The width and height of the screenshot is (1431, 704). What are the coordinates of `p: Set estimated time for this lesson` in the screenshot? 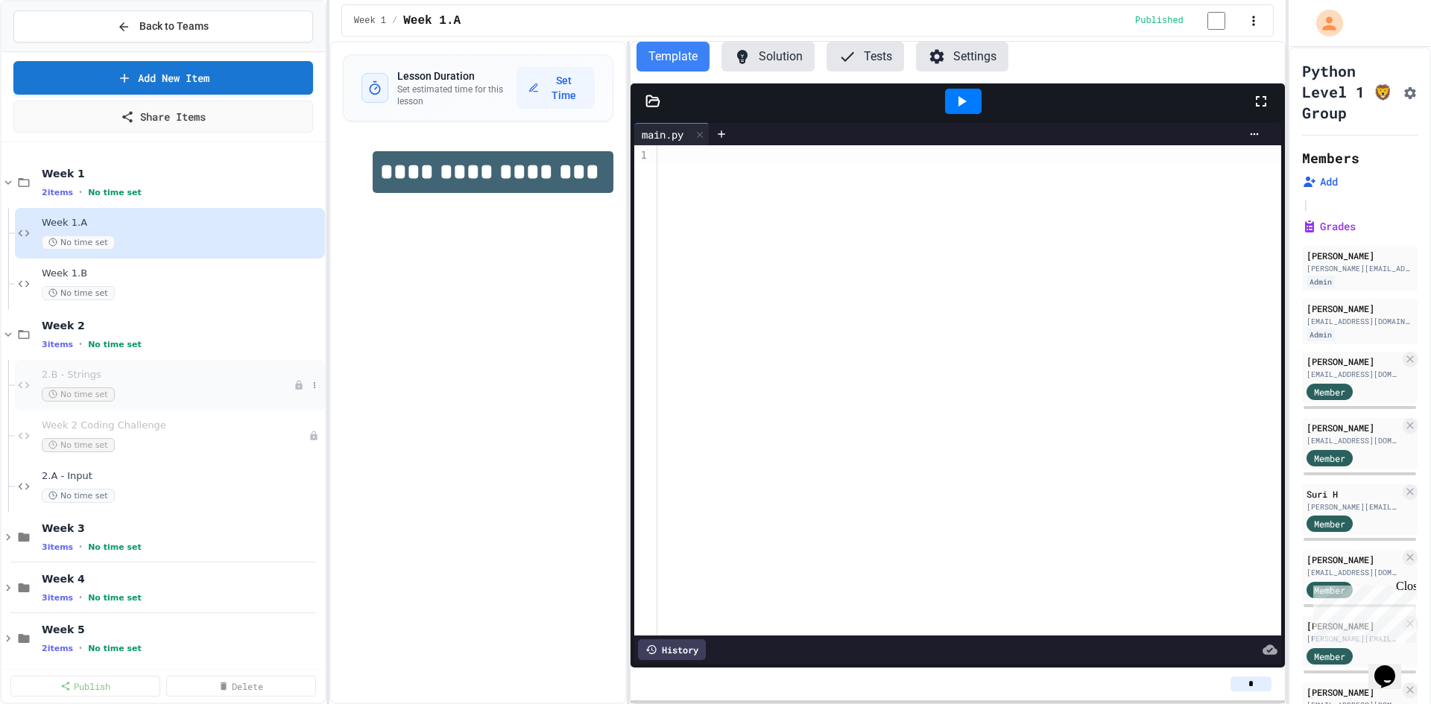 It's located at (457, 95).